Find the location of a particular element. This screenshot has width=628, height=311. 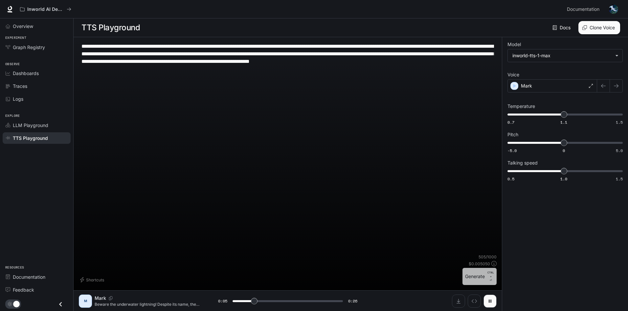

button: Download audio is located at coordinates (459, 301).